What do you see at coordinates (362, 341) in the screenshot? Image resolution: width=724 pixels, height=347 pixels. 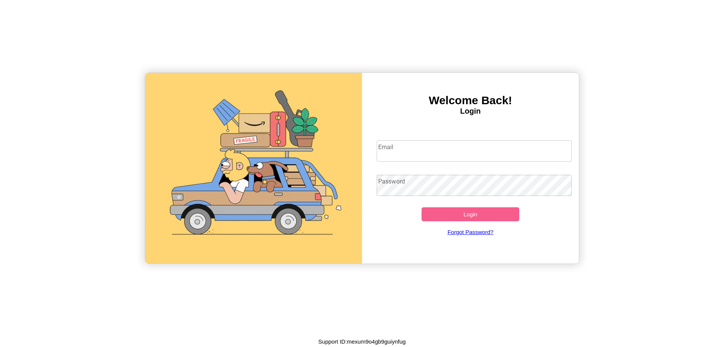 I see `p: Support ID: mexum9o4gb9guiynfug` at bounding box center [362, 341].